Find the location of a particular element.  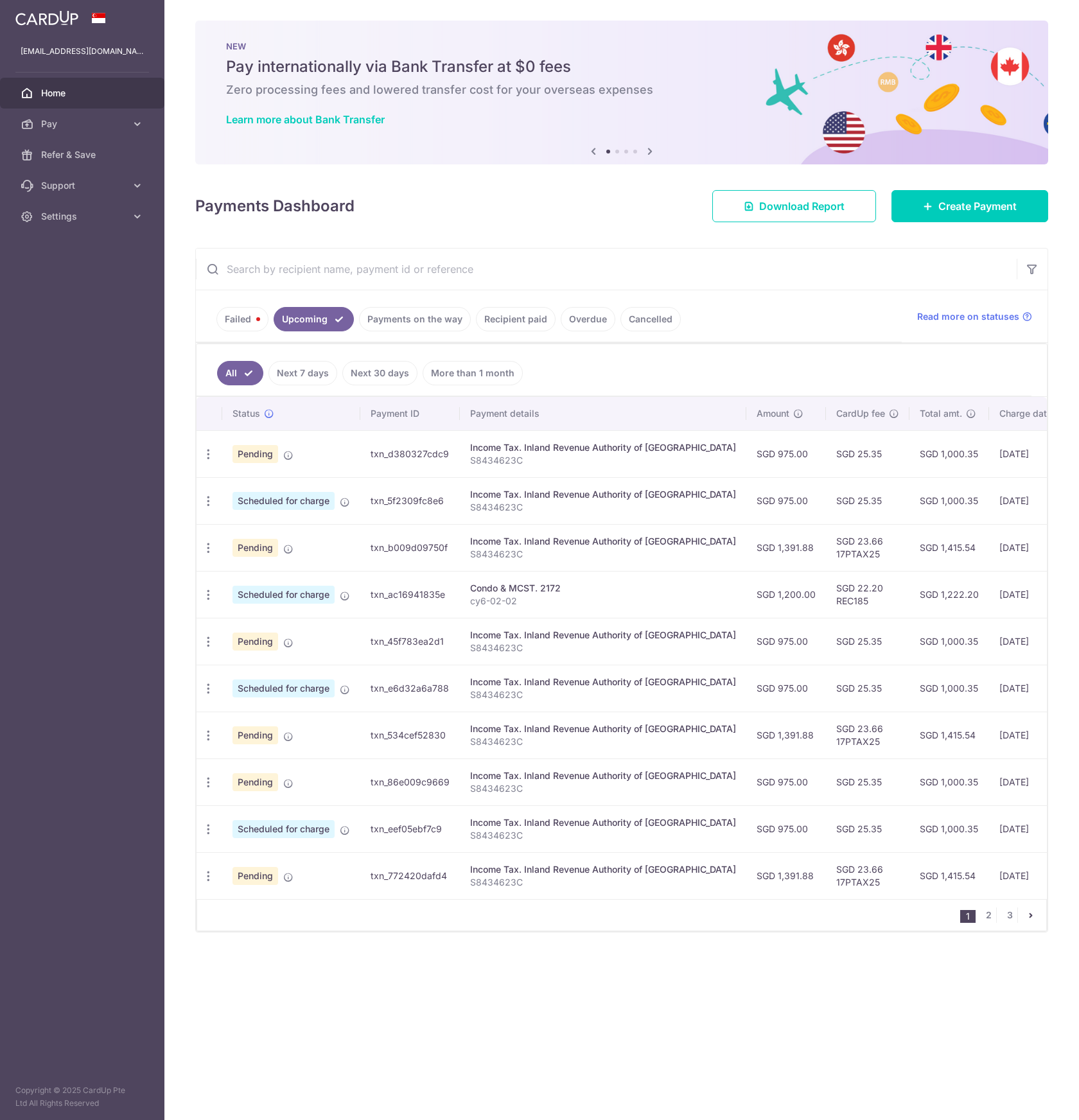

span: Support is located at coordinates (84, 185).